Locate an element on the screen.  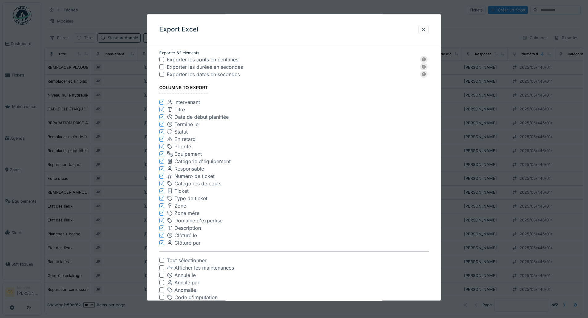
div: Équipement is located at coordinates (184, 154).